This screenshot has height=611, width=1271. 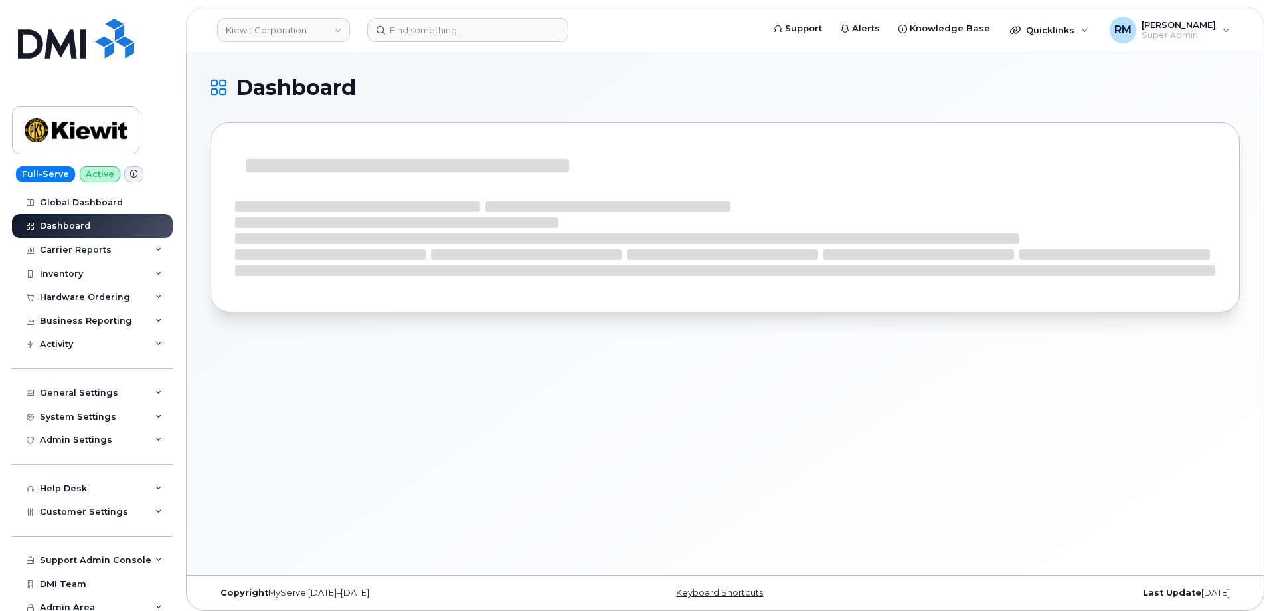 I want to click on span: Dashboard, so click(x=296, y=88).